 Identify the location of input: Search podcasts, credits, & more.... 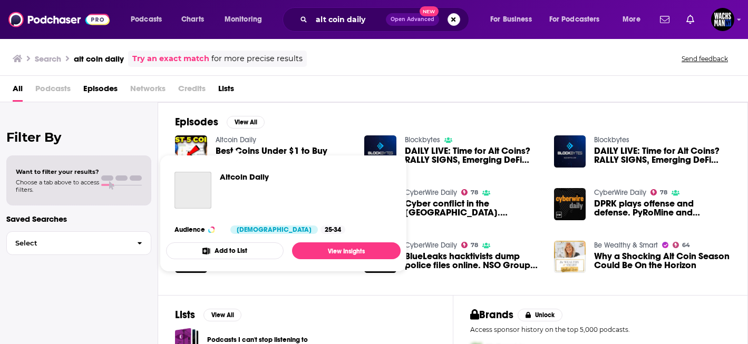
(348, 20).